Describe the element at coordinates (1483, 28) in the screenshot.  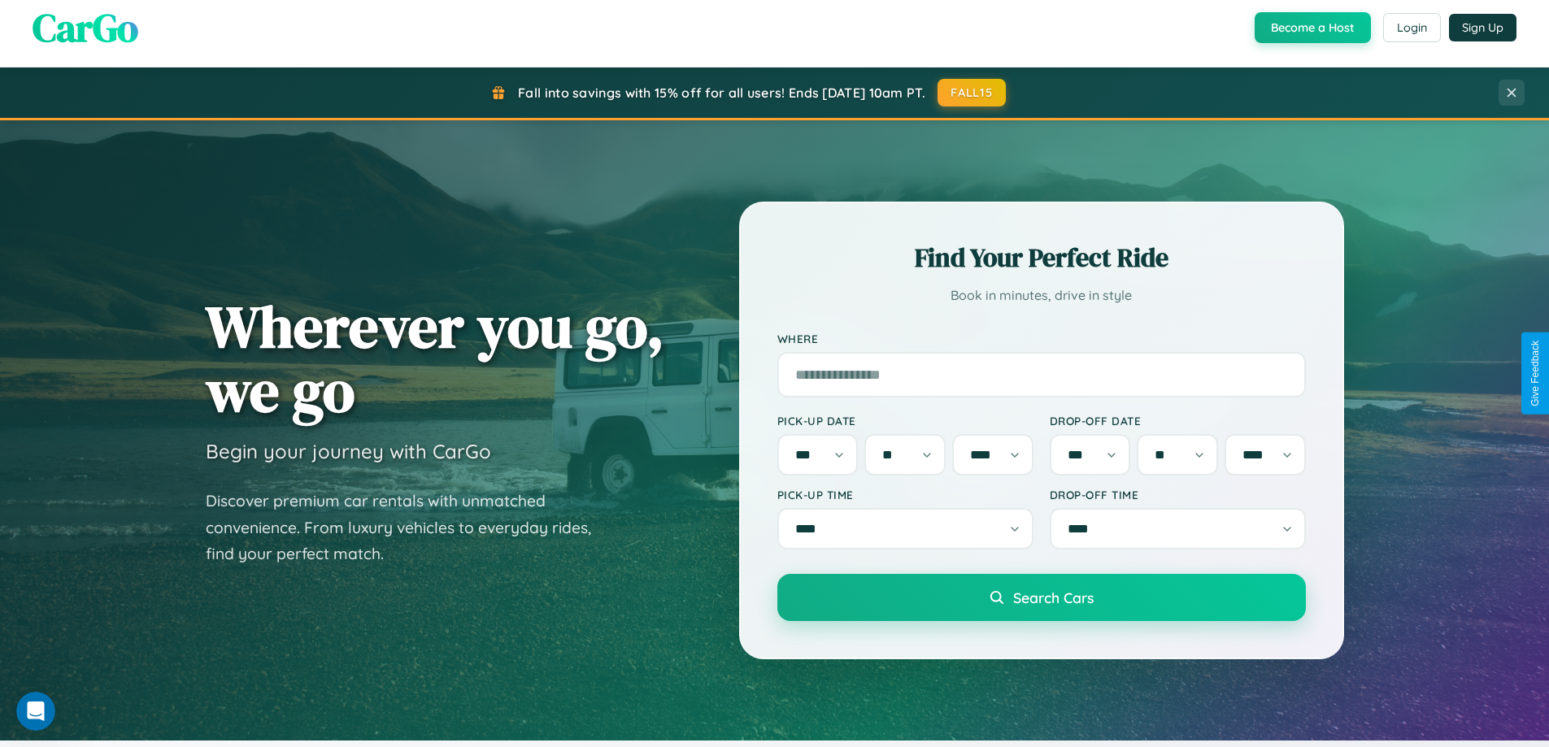
I see `button: Sign Up` at that location.